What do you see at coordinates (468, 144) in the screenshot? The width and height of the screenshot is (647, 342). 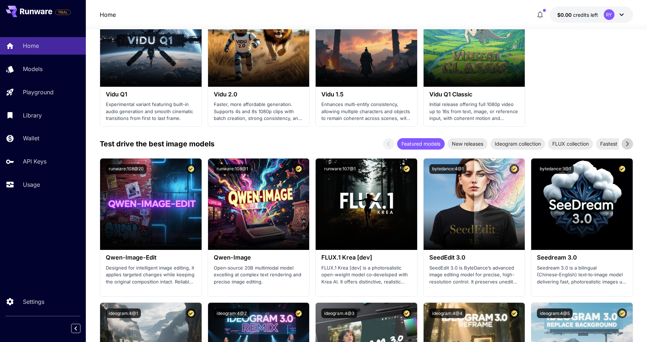 I see `span: New releases` at bounding box center [468, 144].